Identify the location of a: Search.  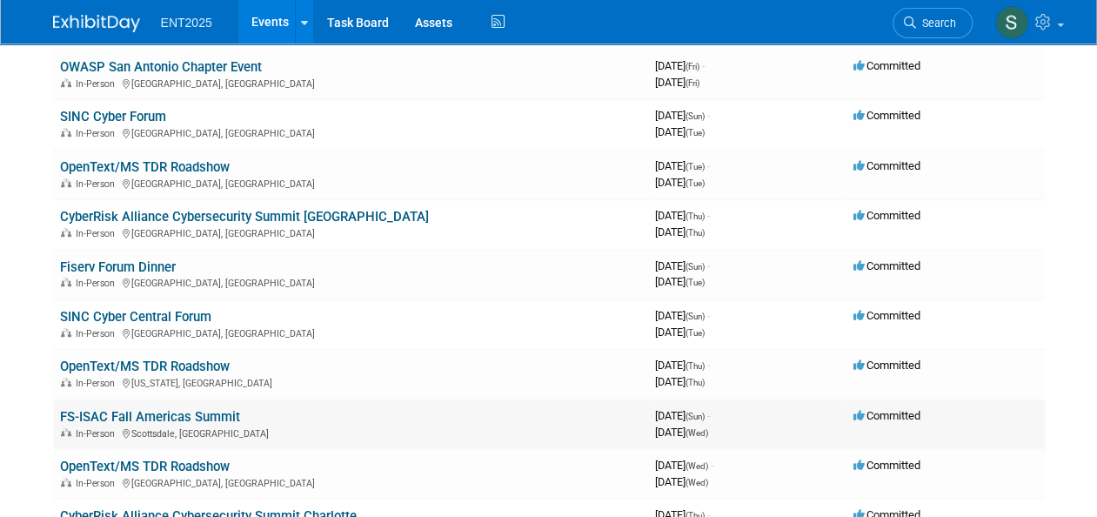
(933, 23).